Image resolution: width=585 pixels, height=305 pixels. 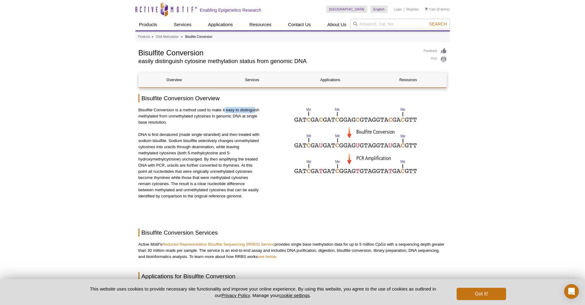 What do you see at coordinates (430, 9) in the screenshot?
I see `a: Cart` at bounding box center [430, 9].